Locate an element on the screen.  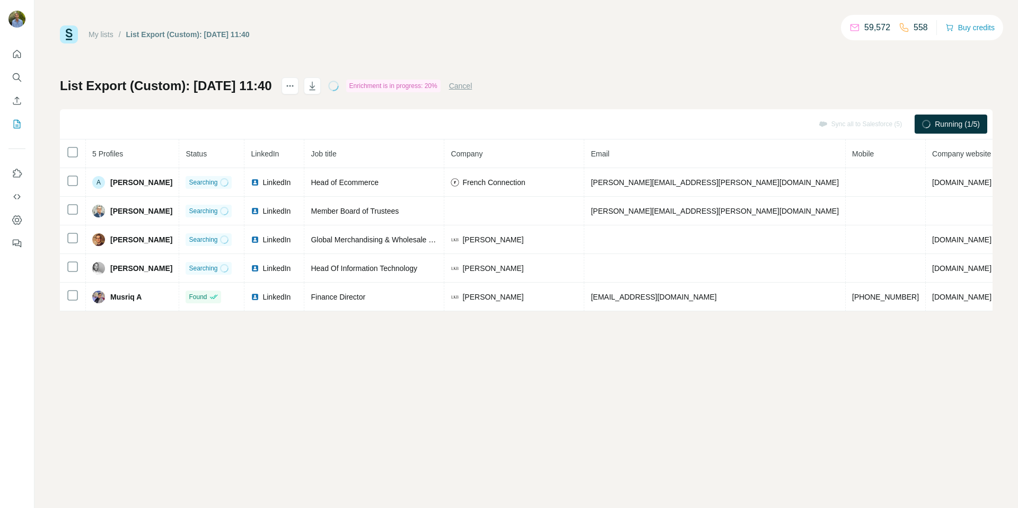
button: Cancel is located at coordinates (461, 86).